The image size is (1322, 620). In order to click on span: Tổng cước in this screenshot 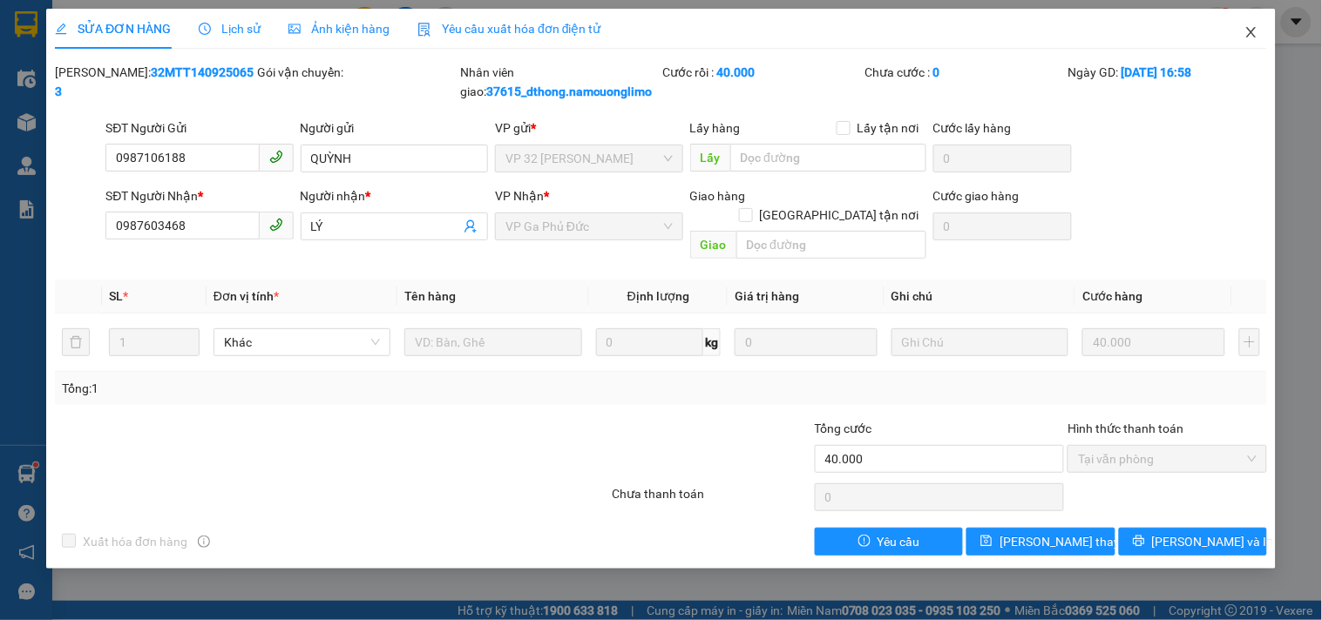, I will do `click(843, 429)`.